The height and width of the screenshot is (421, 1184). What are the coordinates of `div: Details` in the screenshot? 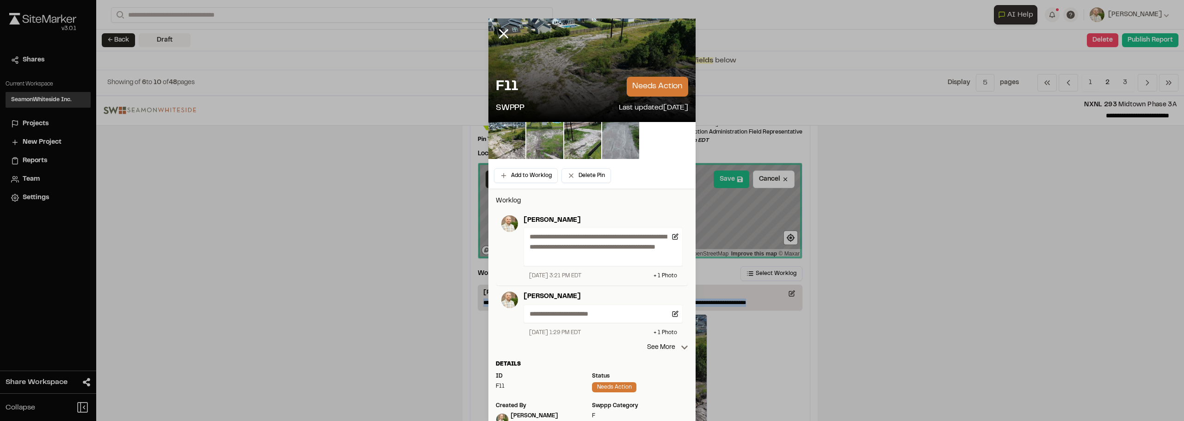 It's located at (592, 364).